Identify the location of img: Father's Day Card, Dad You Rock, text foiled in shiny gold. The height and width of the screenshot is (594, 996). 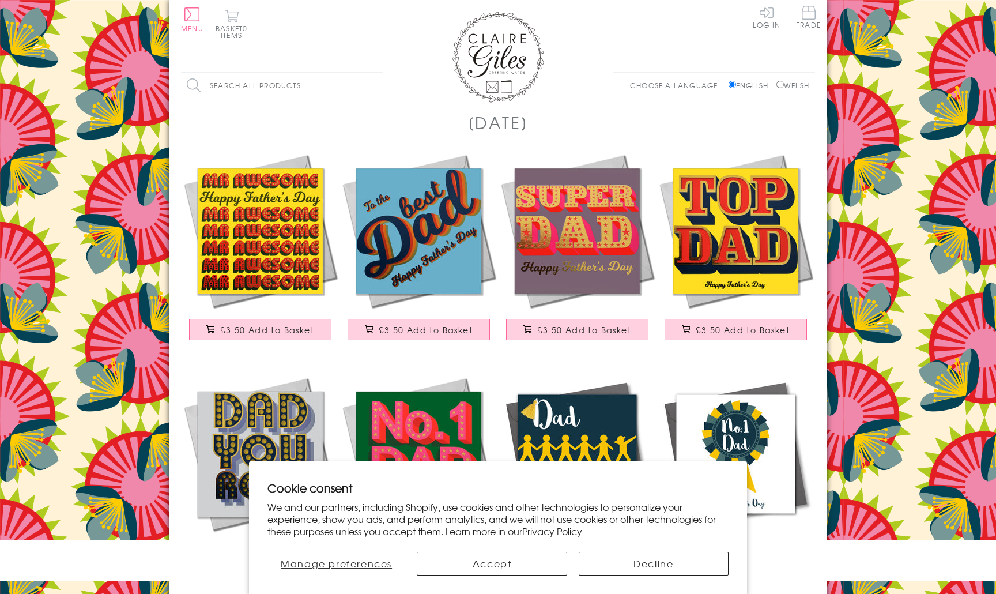
(260, 454).